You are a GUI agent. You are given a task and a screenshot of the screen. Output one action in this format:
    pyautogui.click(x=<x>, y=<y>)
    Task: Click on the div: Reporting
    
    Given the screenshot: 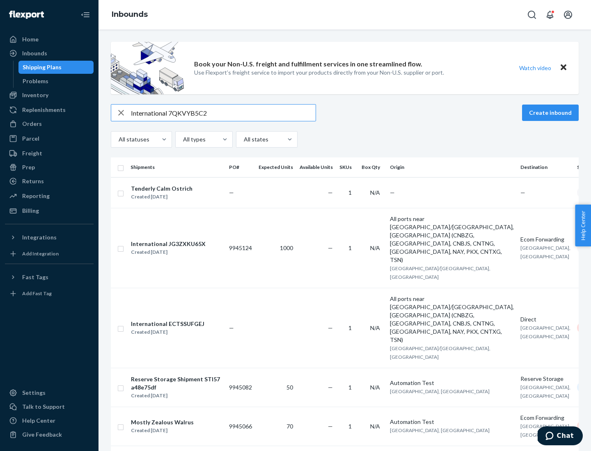 What is the action you would take?
    pyautogui.click(x=36, y=196)
    